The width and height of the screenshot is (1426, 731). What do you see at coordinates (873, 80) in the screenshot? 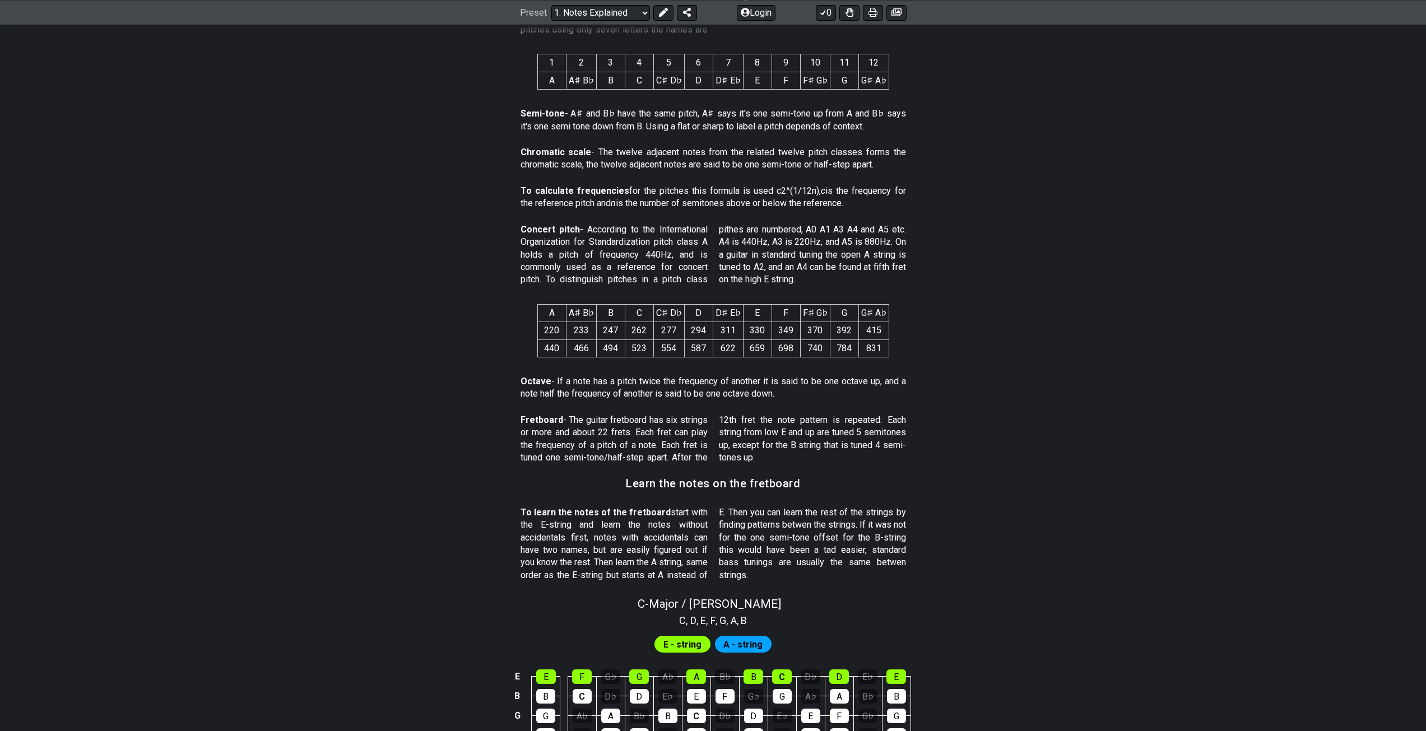
I see `td: G♯ A♭` at bounding box center [873, 80].